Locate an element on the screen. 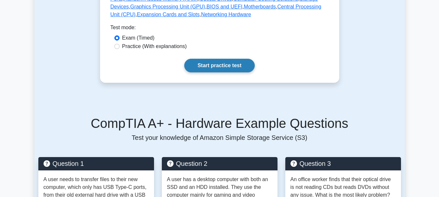 The image size is (439, 197). label: Practice (With explanations) is located at coordinates (154, 46).